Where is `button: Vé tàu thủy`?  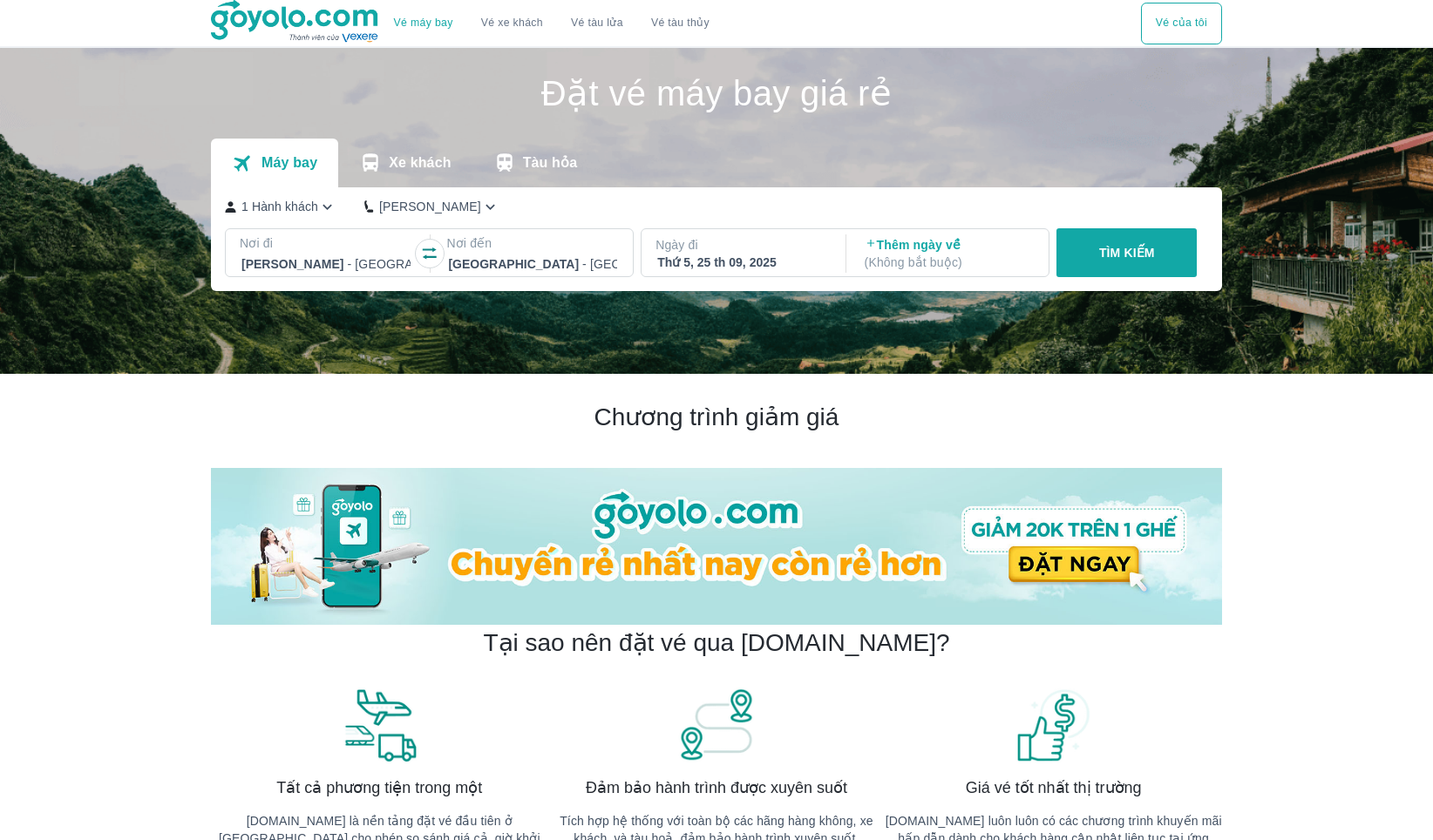 button: Vé tàu thủy is located at coordinates (680, 23).